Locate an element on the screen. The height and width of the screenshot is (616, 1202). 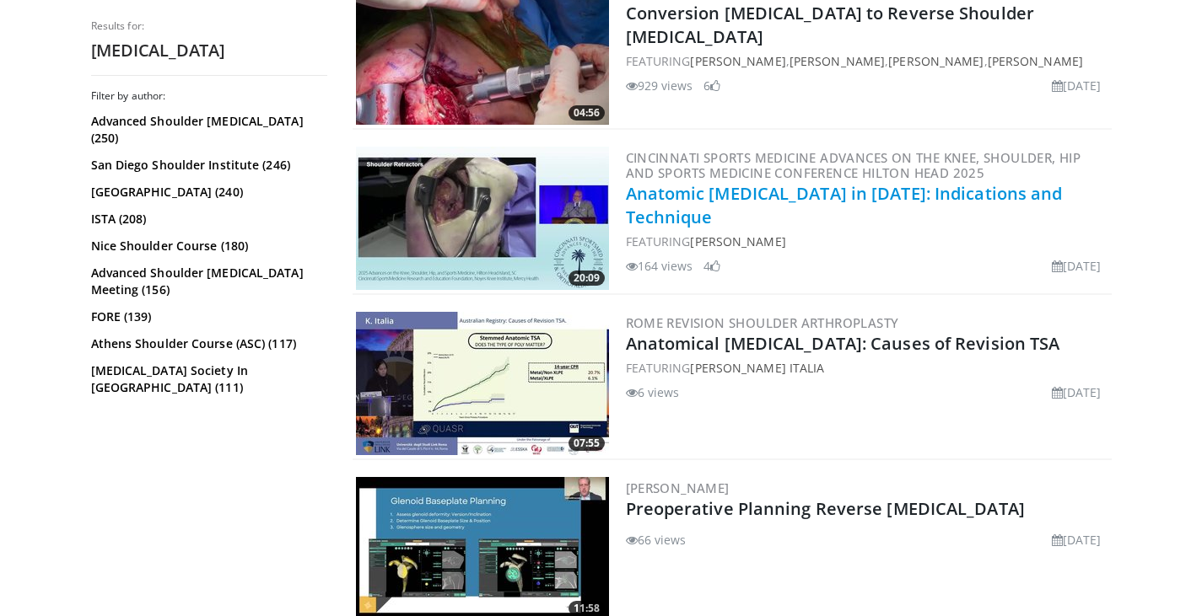
a: Rome Revision Shoulder Arthroplasty is located at coordinates (762, 323).